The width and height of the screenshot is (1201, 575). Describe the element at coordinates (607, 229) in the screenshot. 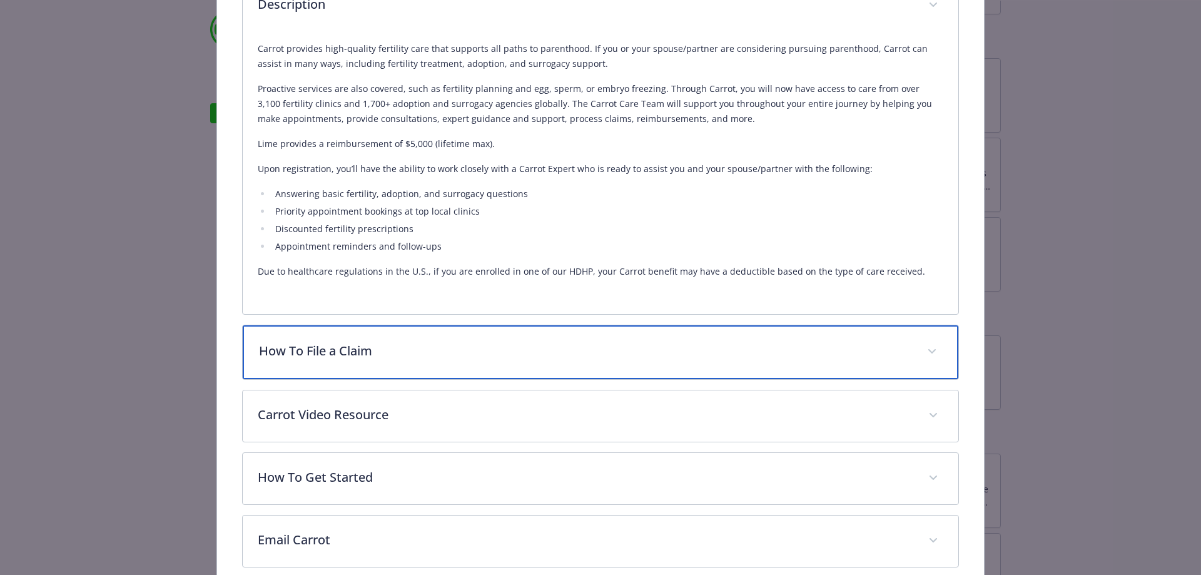

I see `li: Discounted fertility prescriptions` at that location.